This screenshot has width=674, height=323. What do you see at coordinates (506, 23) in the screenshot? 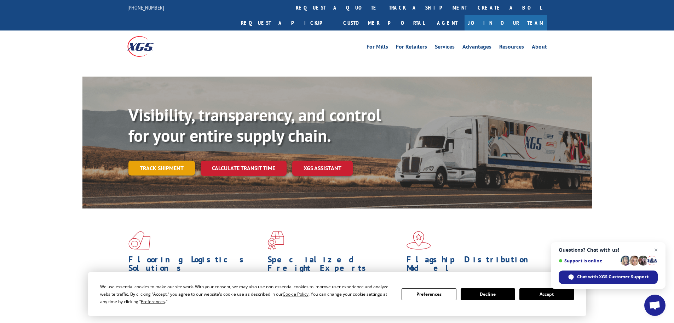
I see `a: Join Our Team` at bounding box center [506, 23].